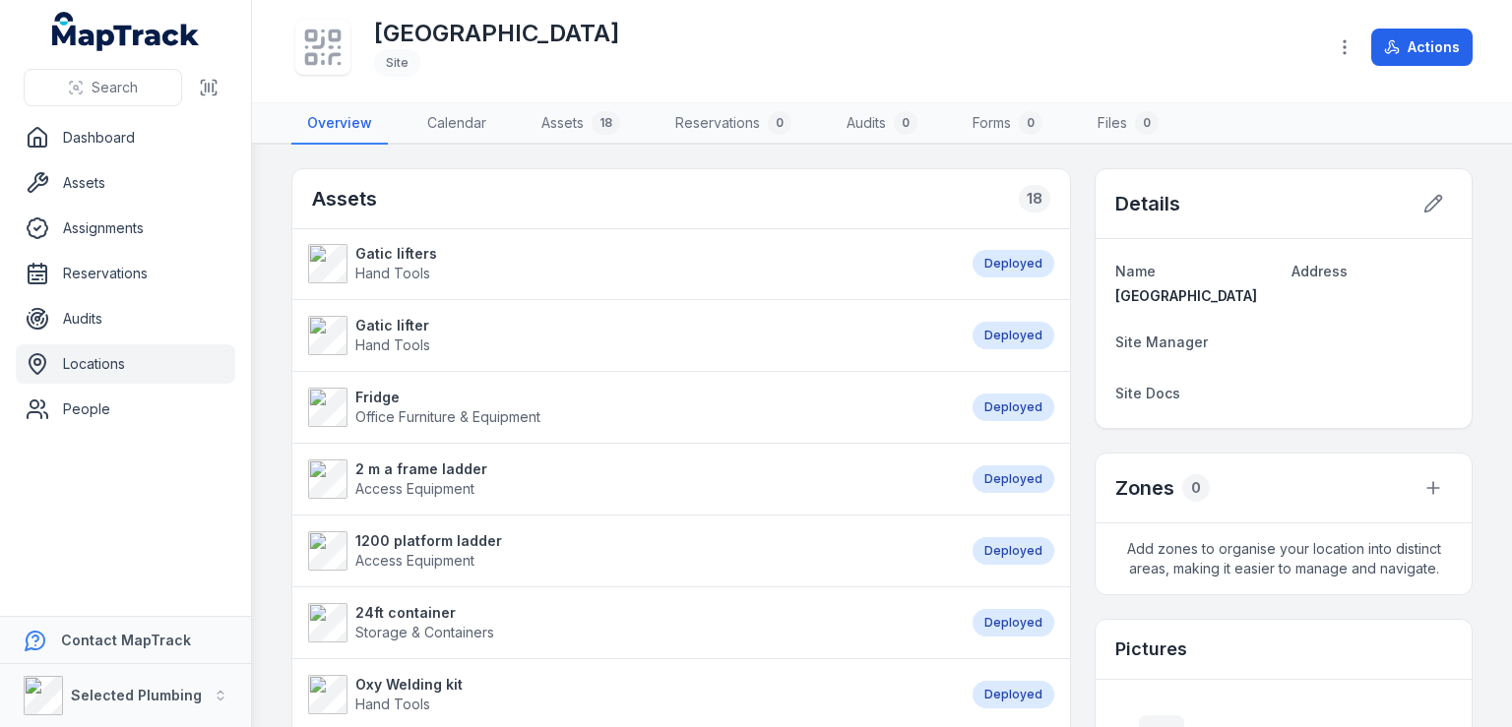  I want to click on h3: Pictures, so click(1151, 650).